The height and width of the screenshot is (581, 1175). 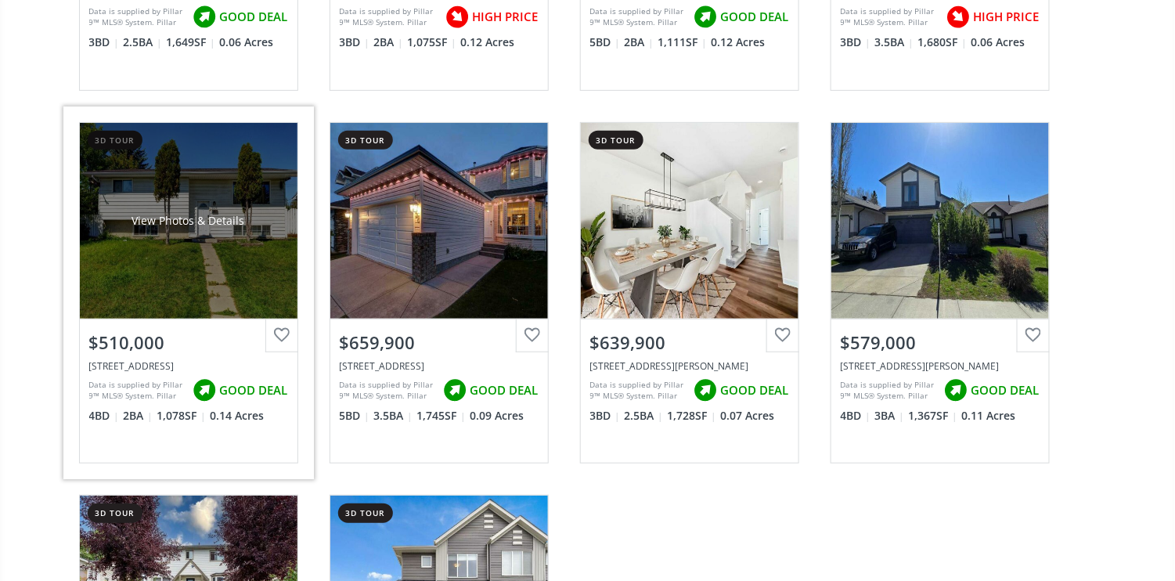 What do you see at coordinates (439, 366) in the screenshot?
I see `div: 58 Citadel Gardens NW, Calgary, AB T3G 3X5` at bounding box center [439, 366].